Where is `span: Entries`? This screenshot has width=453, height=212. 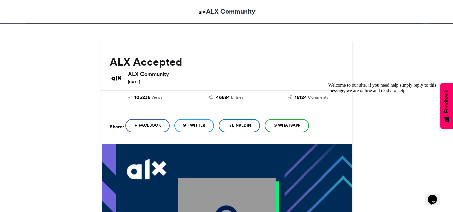
span: Entries is located at coordinates (237, 98).